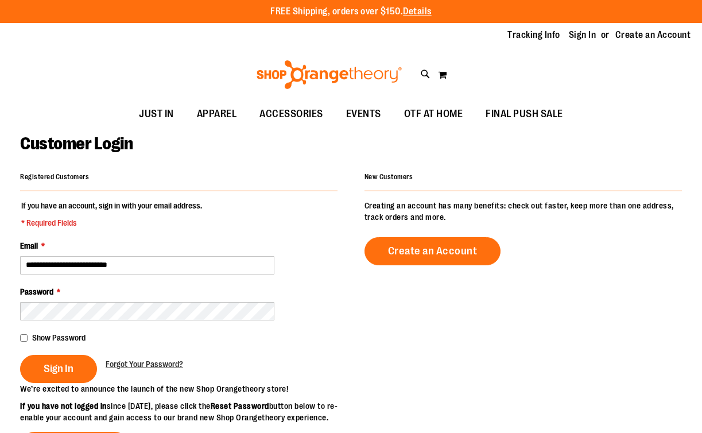  I want to click on strong: Reset Password, so click(240, 406).